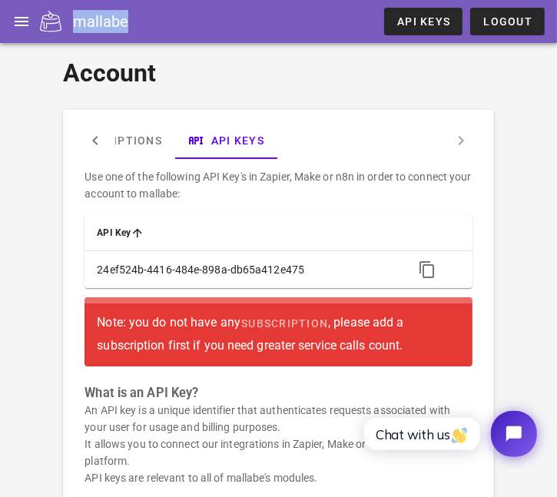 The width and height of the screenshot is (557, 497). What do you see at coordinates (278, 73) in the screenshot?
I see `h1: Account` at bounding box center [278, 73].